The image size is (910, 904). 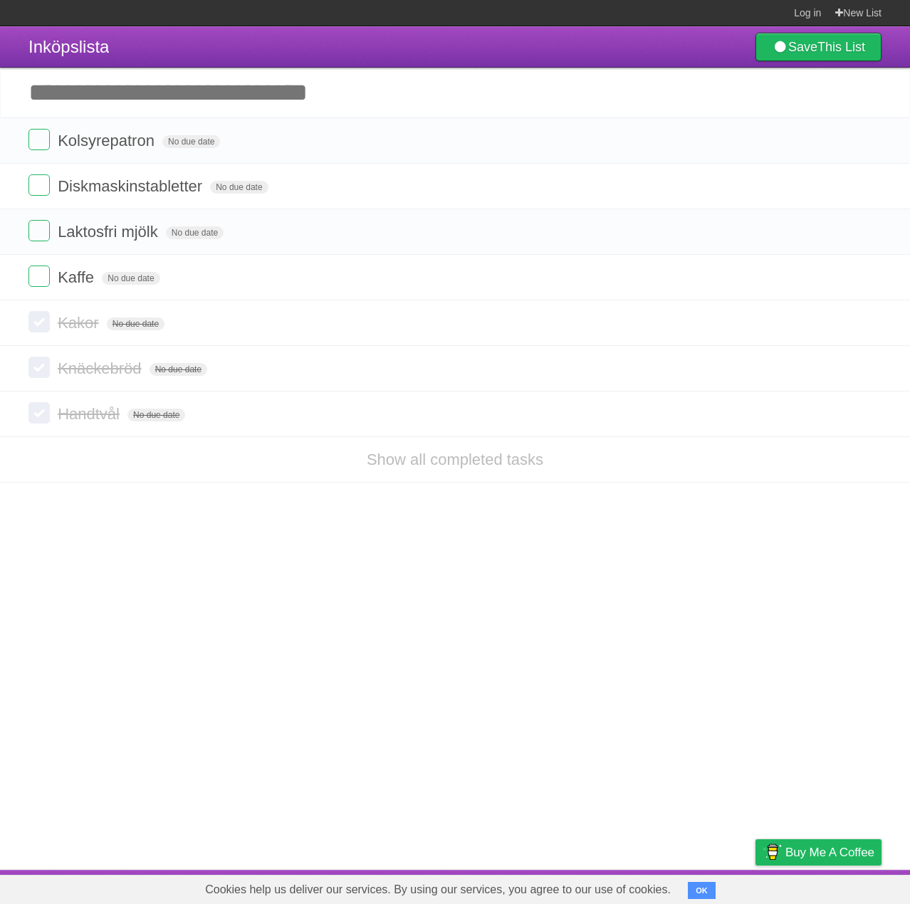 What do you see at coordinates (818, 47) in the screenshot?
I see `a: SaveThis List` at bounding box center [818, 47].